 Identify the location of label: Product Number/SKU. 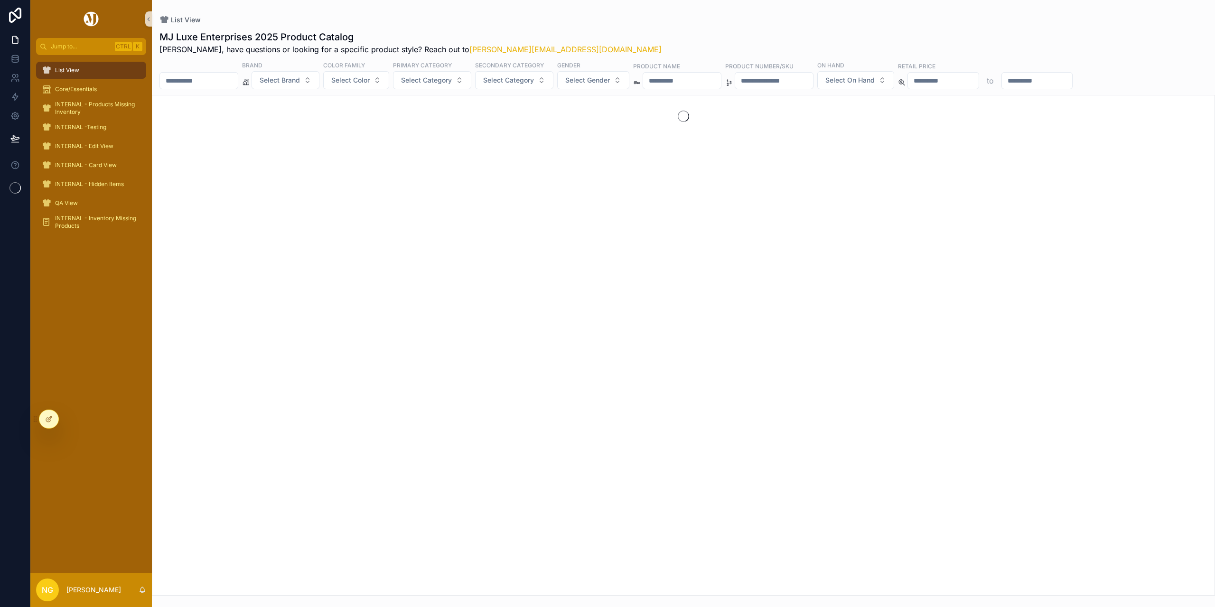
(759, 66).